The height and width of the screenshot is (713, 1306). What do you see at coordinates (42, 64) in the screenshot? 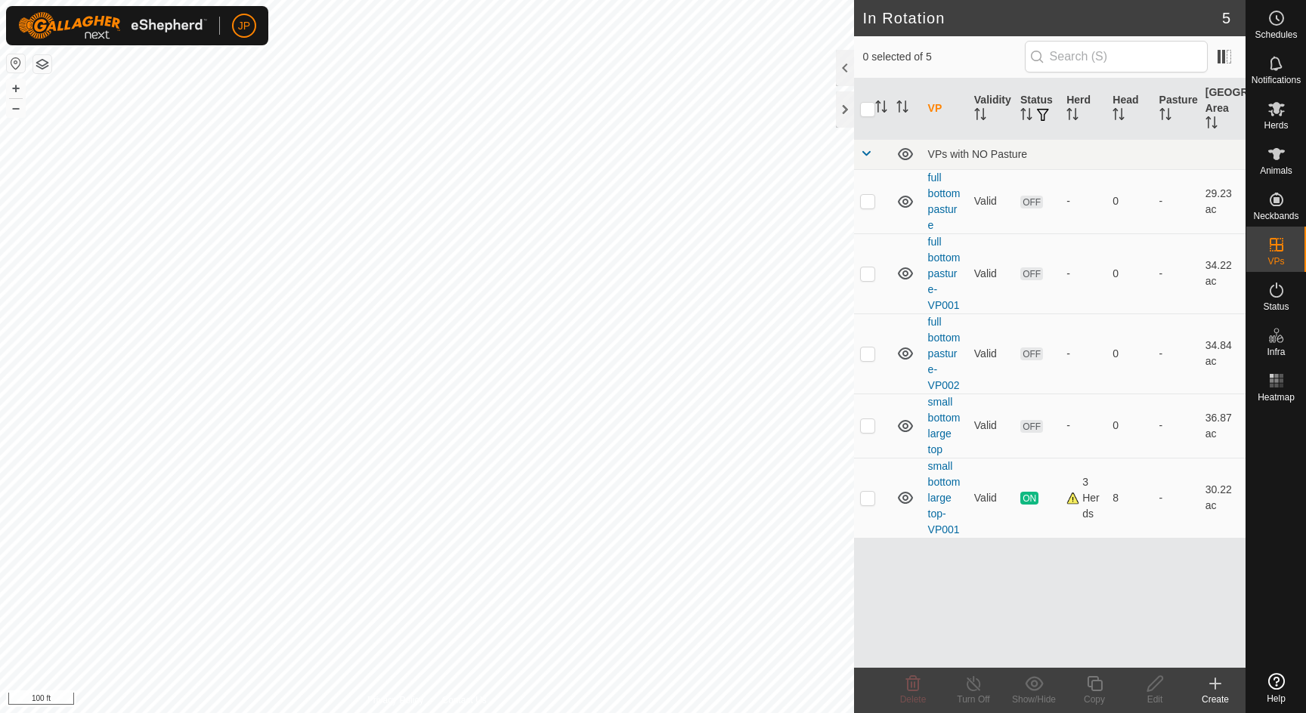
I see `button: Map Layers` at bounding box center [42, 64].